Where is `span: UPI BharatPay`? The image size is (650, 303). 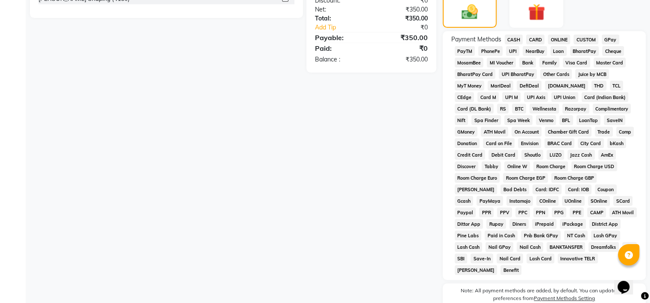
span: UPI BharatPay is located at coordinates (517, 74).